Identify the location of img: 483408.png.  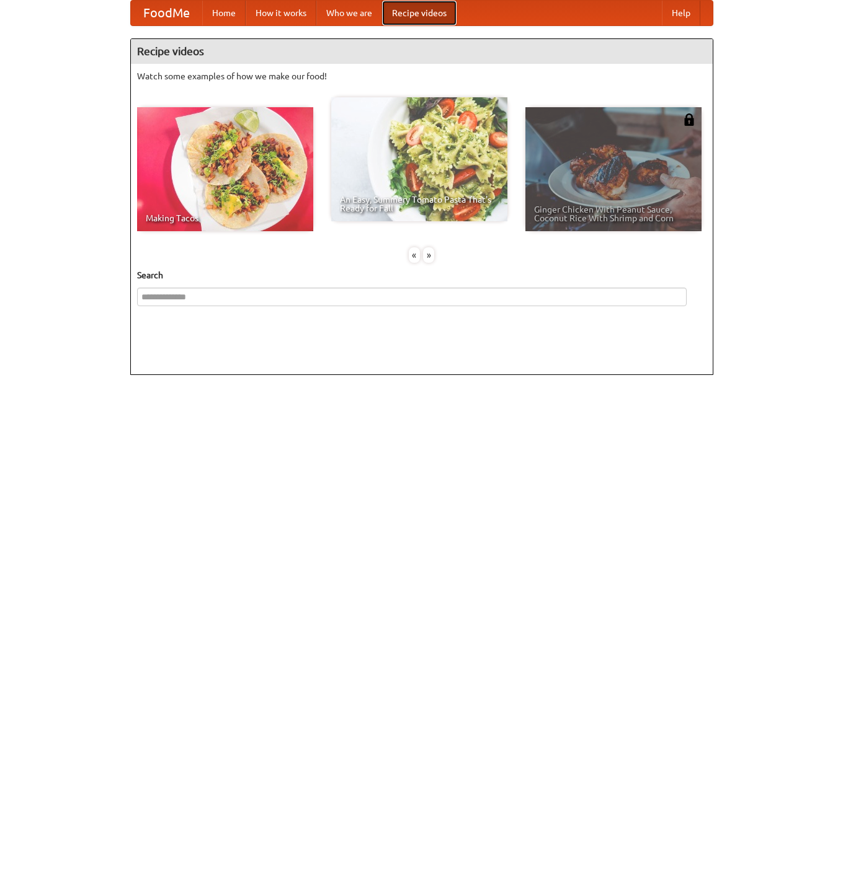
(689, 120).